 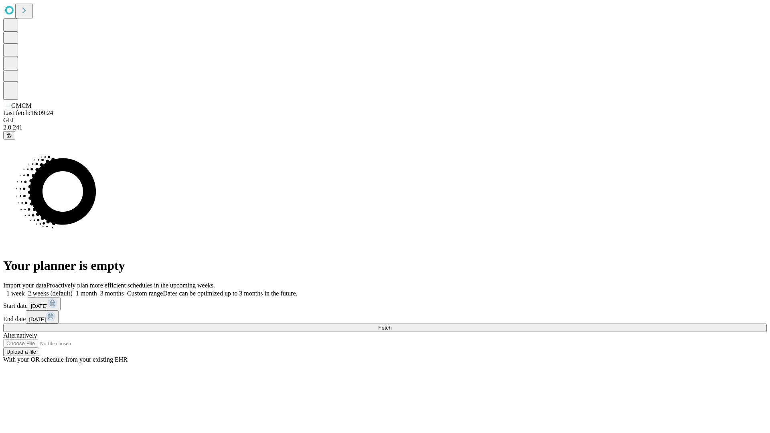 What do you see at coordinates (385, 265) in the screenshot?
I see `h1: Your planner is empty` at bounding box center [385, 265].